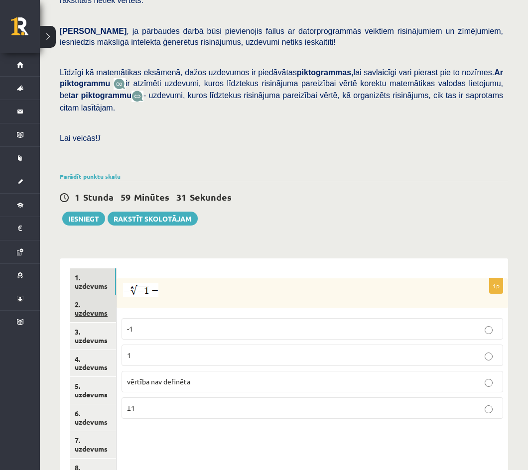  Describe the element at coordinates (25, 30) in the screenshot. I see `a: Rīgas 1. Tālmācības vidusskola` at that location.